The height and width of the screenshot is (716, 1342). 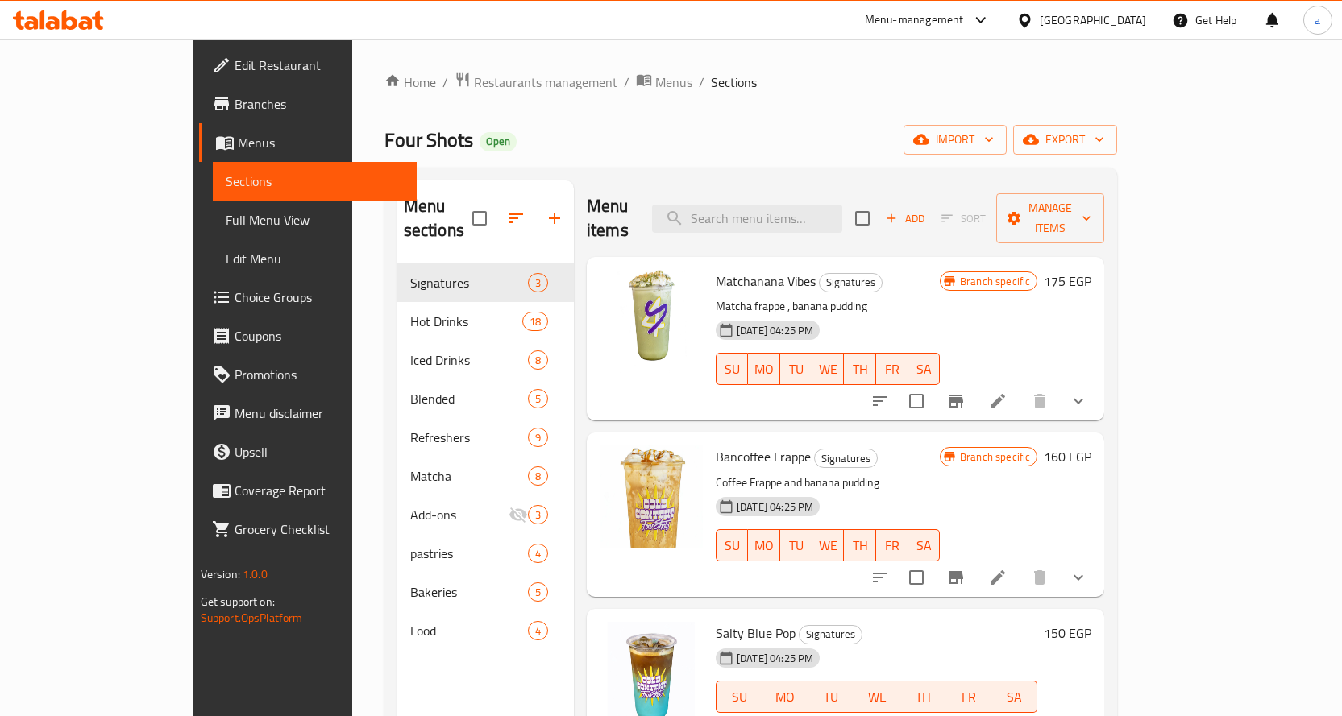 What do you see at coordinates (998, 578) in the screenshot?
I see `a: Edit menu item` at bounding box center [998, 578].